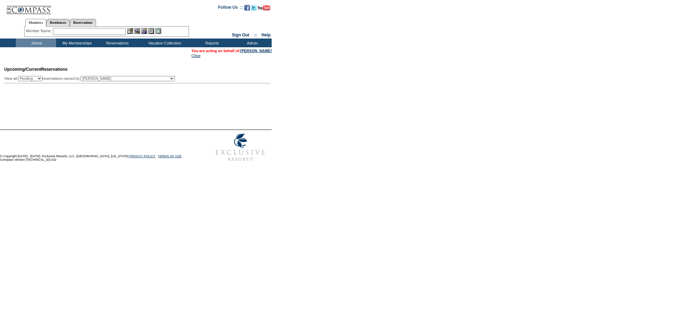 This screenshot has height=319, width=673. Describe the element at coordinates (22, 69) in the screenshot. I see `span: Upcoming/Current` at that location.